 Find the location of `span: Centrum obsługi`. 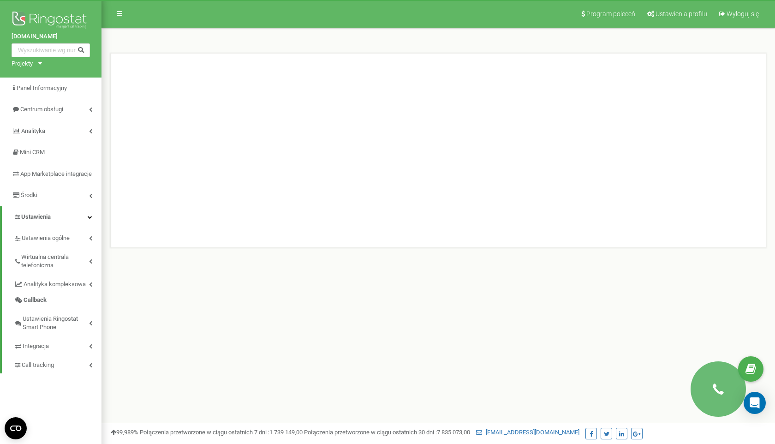

span: Centrum obsługi is located at coordinates (42, 109).